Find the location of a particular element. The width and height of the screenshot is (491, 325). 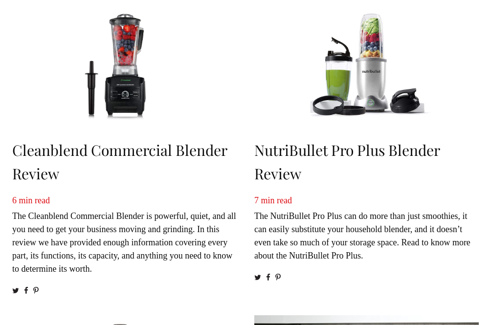

span: 6 is located at coordinates (14, 201).